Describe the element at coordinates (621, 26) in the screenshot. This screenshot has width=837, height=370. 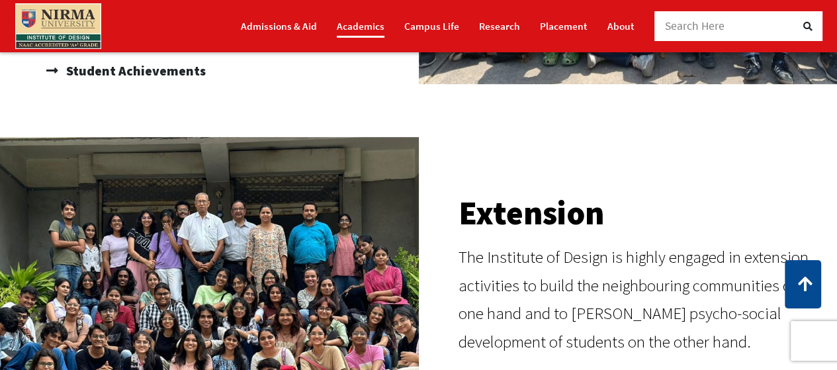
I see `a: About` at that location.